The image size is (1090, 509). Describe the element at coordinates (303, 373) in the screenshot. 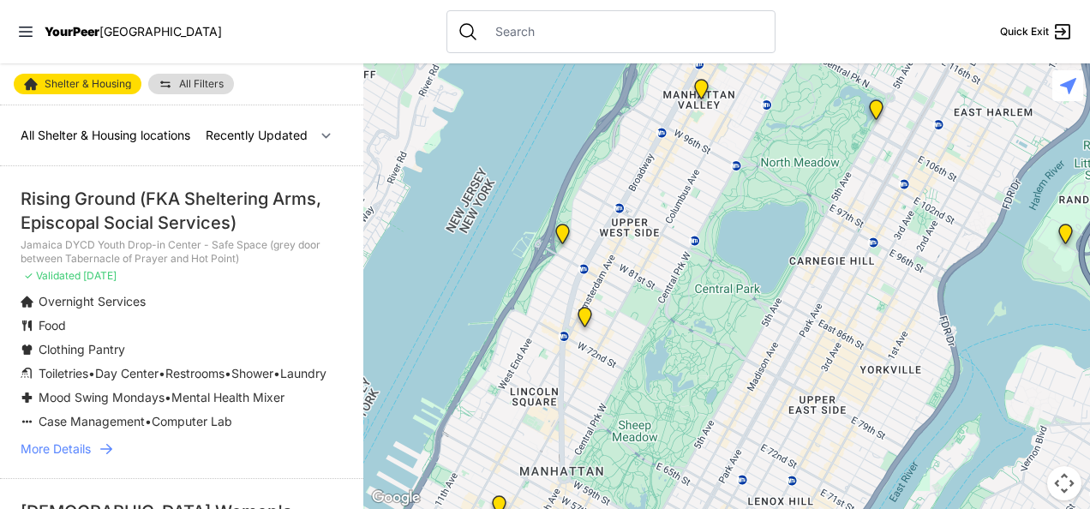

I see `span: Laundry` at that location.